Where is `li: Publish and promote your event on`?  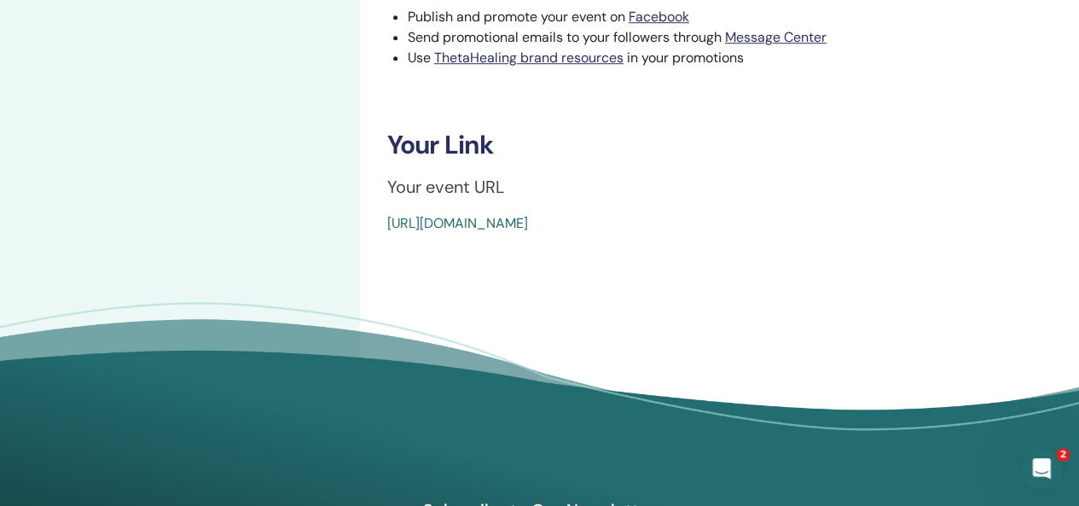
li: Publish and promote your event on is located at coordinates (730, 17).